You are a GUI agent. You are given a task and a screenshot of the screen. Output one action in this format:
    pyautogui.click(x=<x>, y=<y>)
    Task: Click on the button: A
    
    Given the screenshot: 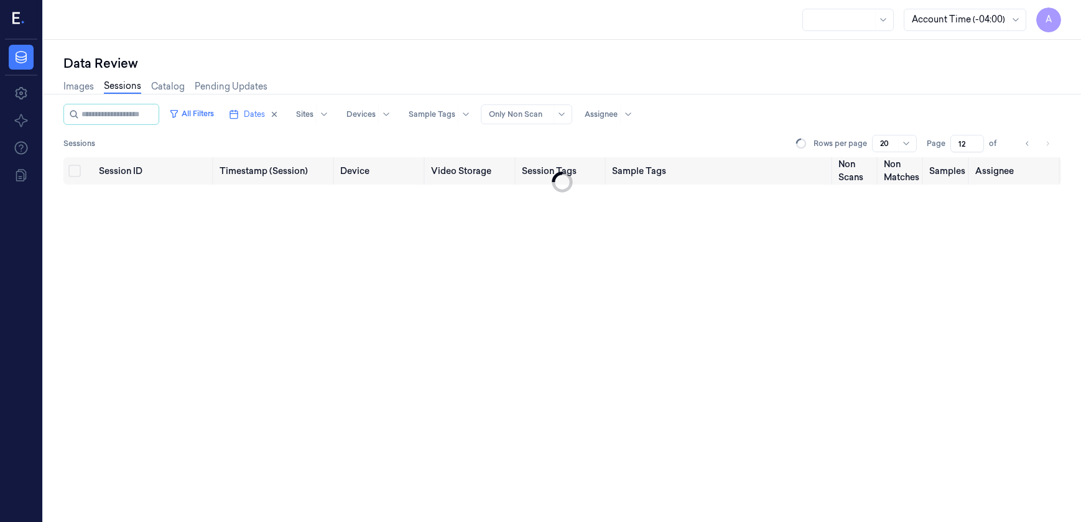 What is the action you would take?
    pyautogui.click(x=1048, y=20)
    